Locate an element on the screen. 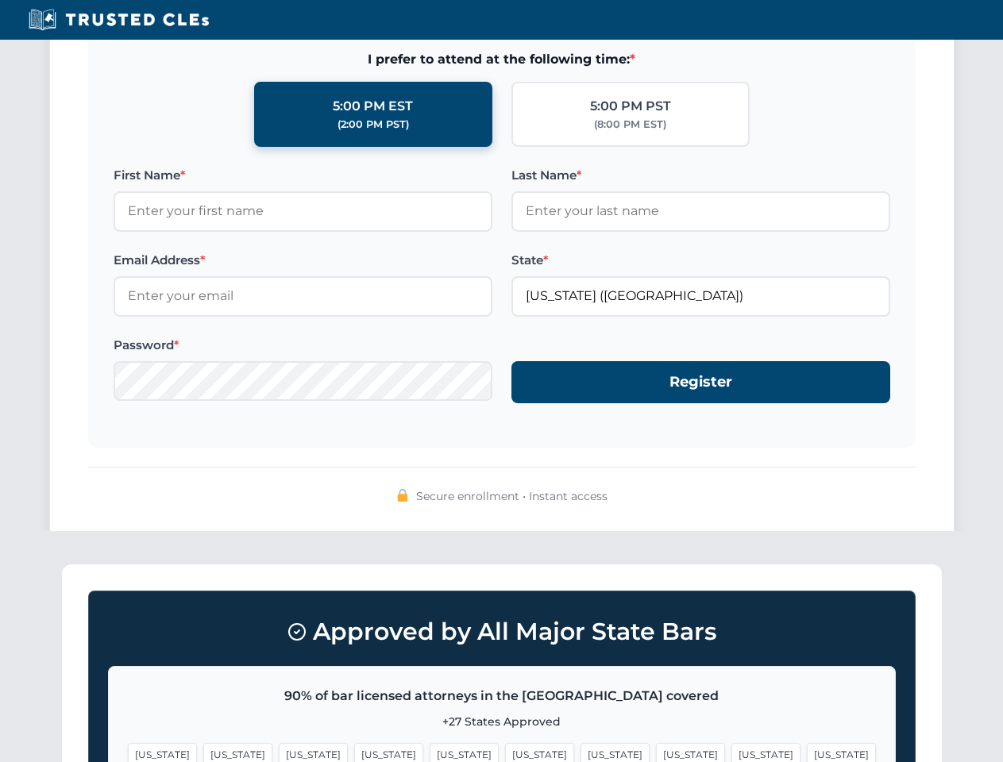 The image size is (1003, 762). input: Enter your last name is located at coordinates (700, 211).